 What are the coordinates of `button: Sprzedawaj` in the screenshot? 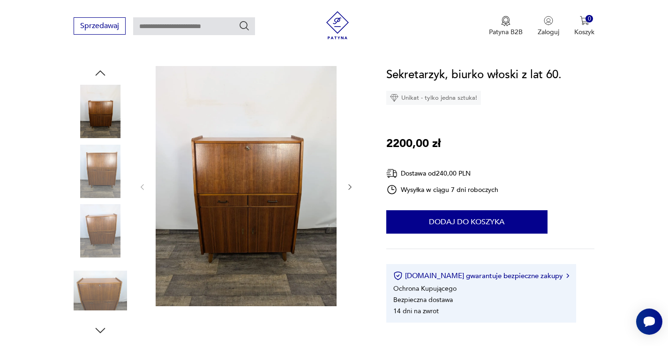 It's located at (99, 26).